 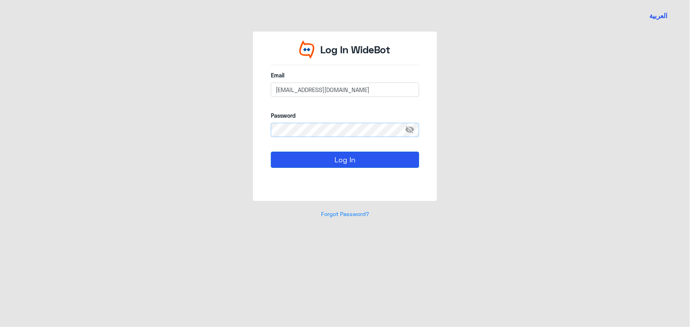 What do you see at coordinates (345, 90) in the screenshot?
I see `input: Enter your email here...` at bounding box center [345, 90].